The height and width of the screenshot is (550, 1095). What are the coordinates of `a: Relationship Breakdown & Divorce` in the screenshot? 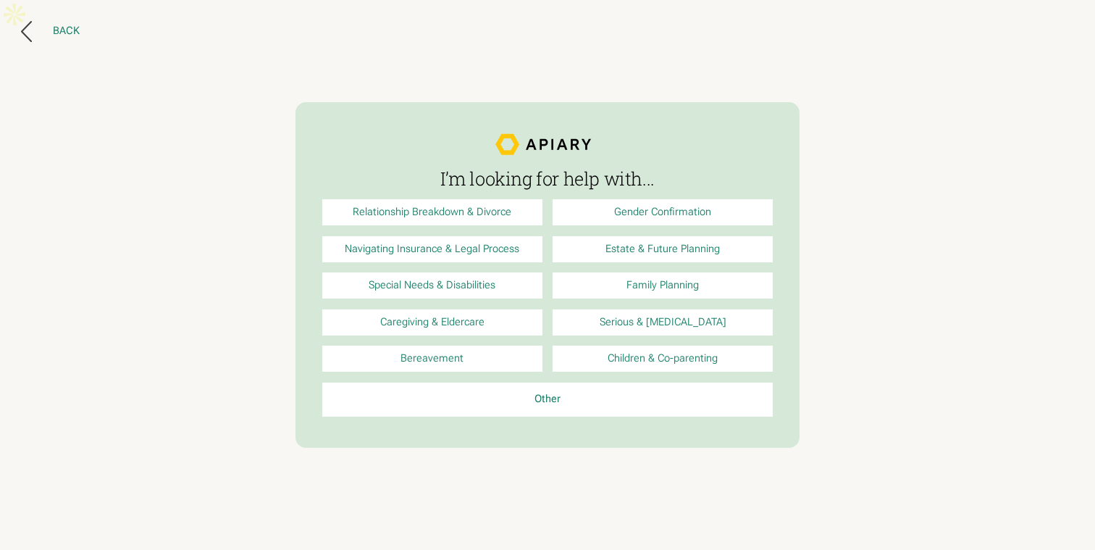 It's located at (432, 212).